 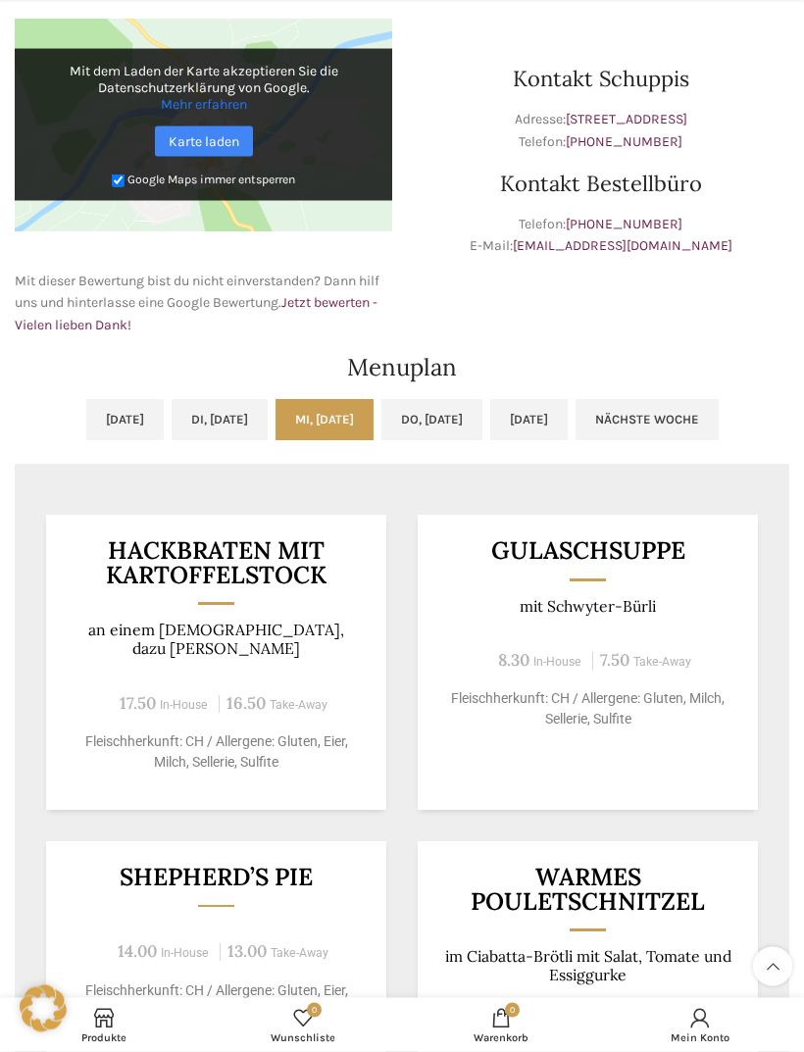 What do you see at coordinates (588, 551) in the screenshot?
I see `h3: Gulaschsuppe` at bounding box center [588, 551].